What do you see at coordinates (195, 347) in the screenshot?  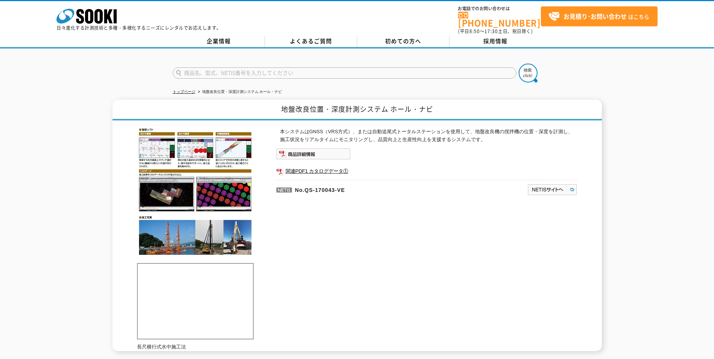 I see `p: 長尺横行式水中施工法` at bounding box center [195, 347].